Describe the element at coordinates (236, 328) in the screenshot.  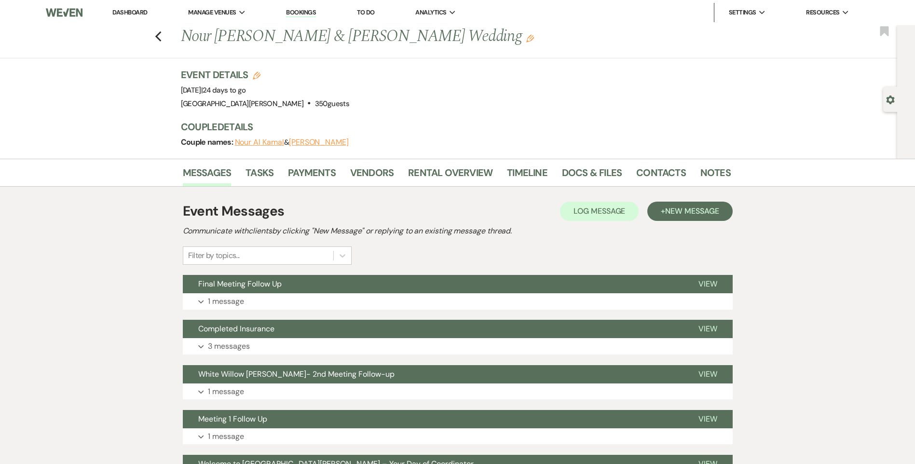
I see `span: Completed Insurance` at that location.